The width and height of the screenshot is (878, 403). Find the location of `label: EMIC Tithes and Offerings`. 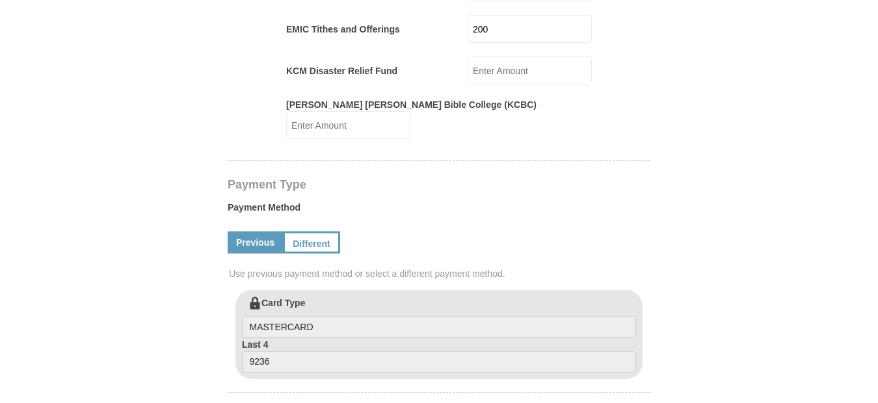

label: EMIC Tithes and Offerings is located at coordinates (343, 29).